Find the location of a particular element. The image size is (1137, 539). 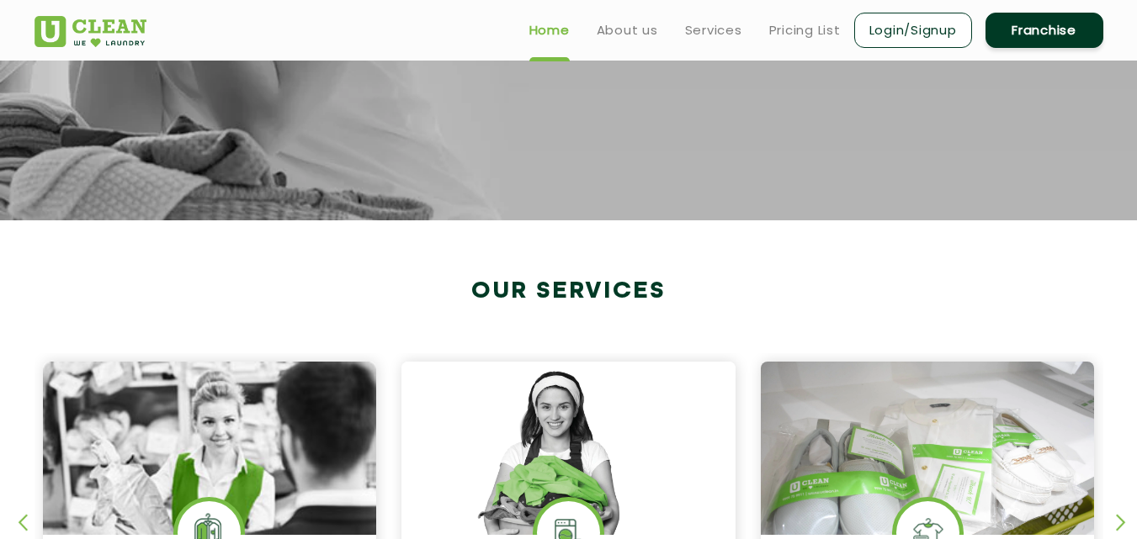

a: About us is located at coordinates (627, 30).